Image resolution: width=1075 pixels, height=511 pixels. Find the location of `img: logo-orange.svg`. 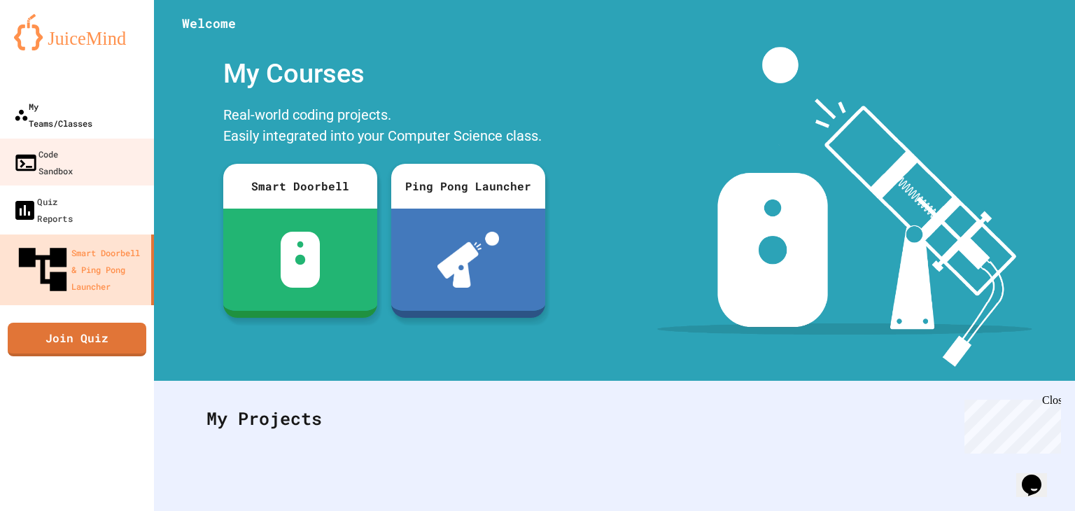

img: logo-orange.svg is located at coordinates (77, 32).